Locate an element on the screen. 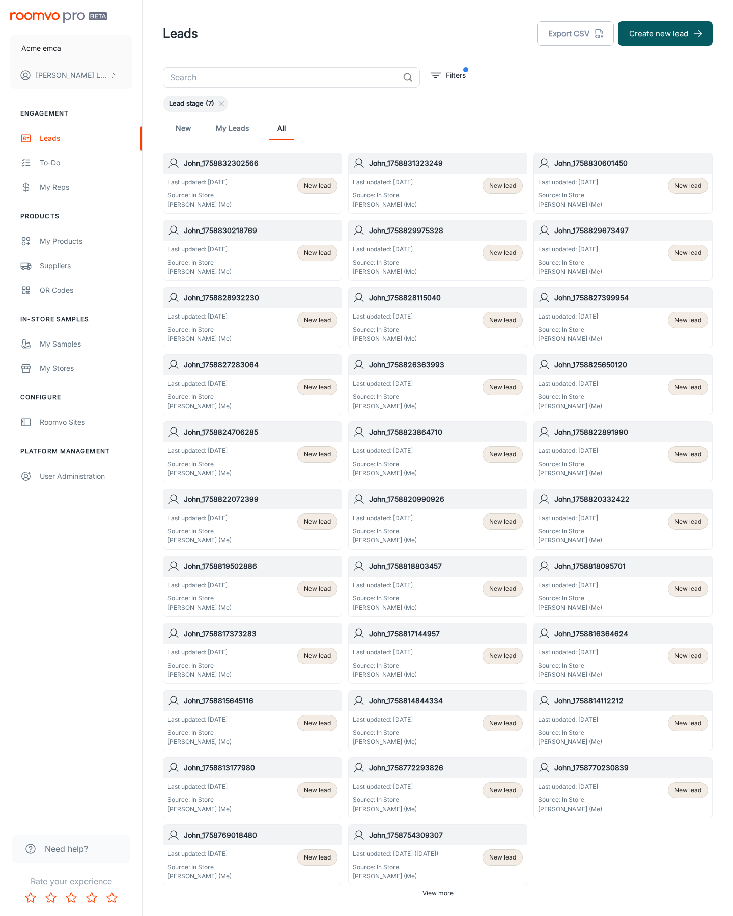 The width and height of the screenshot is (733, 916). h6: John_1758825650120 is located at coordinates (631, 365).